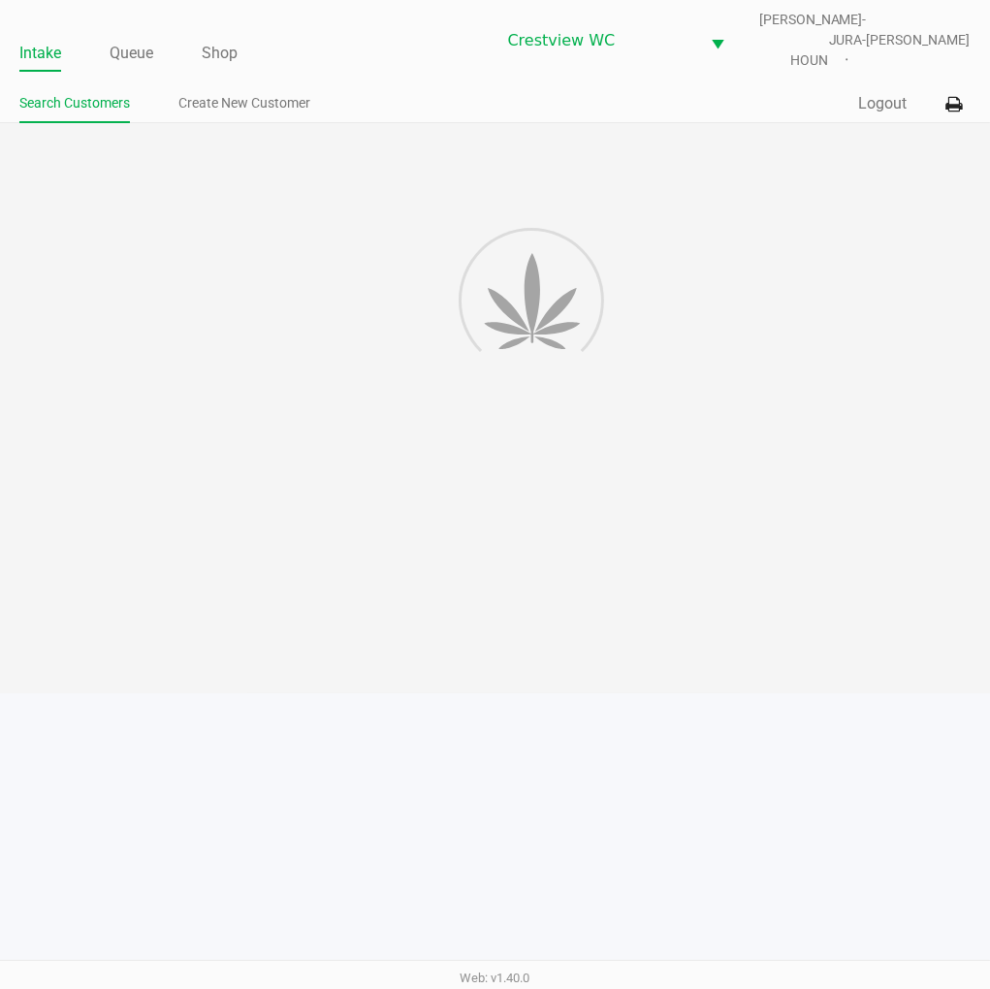 Image resolution: width=990 pixels, height=989 pixels. Describe the element at coordinates (495, 977) in the screenshot. I see `span: Web: v1.40.0` at that location.